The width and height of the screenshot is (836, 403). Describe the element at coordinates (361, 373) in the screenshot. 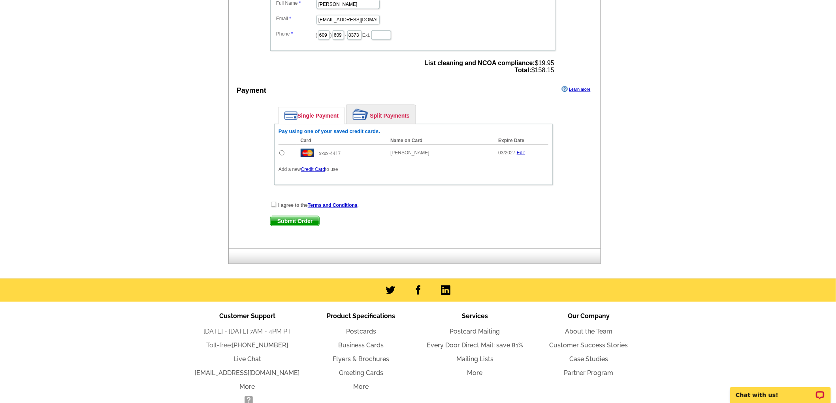

I see `a: Greeting Cards` at that location.